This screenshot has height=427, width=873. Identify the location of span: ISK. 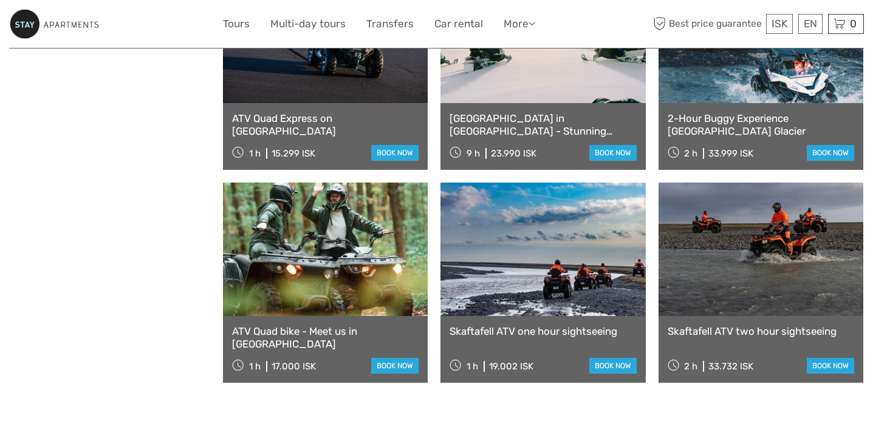
(779, 24).